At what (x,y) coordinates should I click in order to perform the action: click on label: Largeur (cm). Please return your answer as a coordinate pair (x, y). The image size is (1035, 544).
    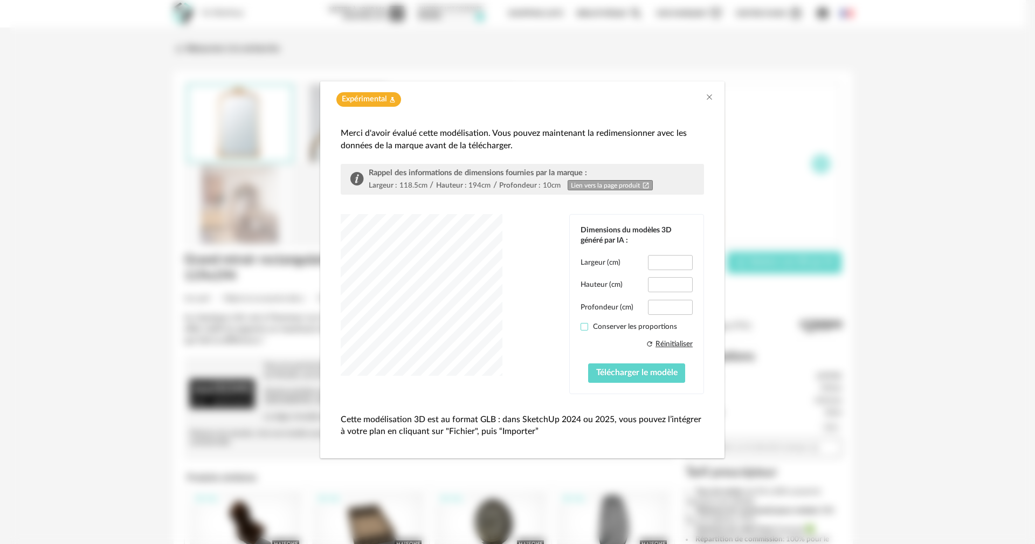
    Looking at the image, I should click on (600, 262).